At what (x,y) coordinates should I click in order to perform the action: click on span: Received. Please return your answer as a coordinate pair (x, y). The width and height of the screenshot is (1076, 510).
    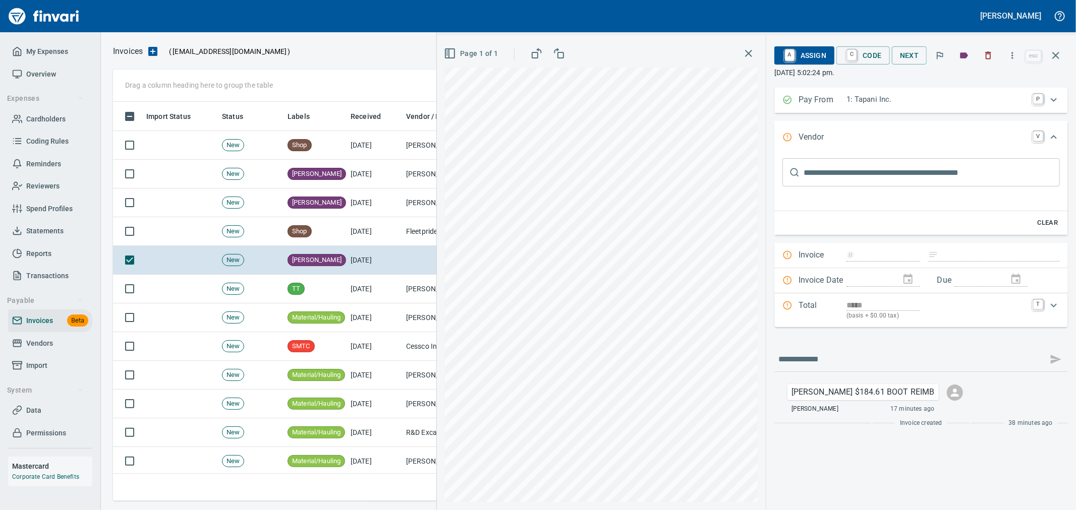
    Looking at the image, I should click on (372, 117).